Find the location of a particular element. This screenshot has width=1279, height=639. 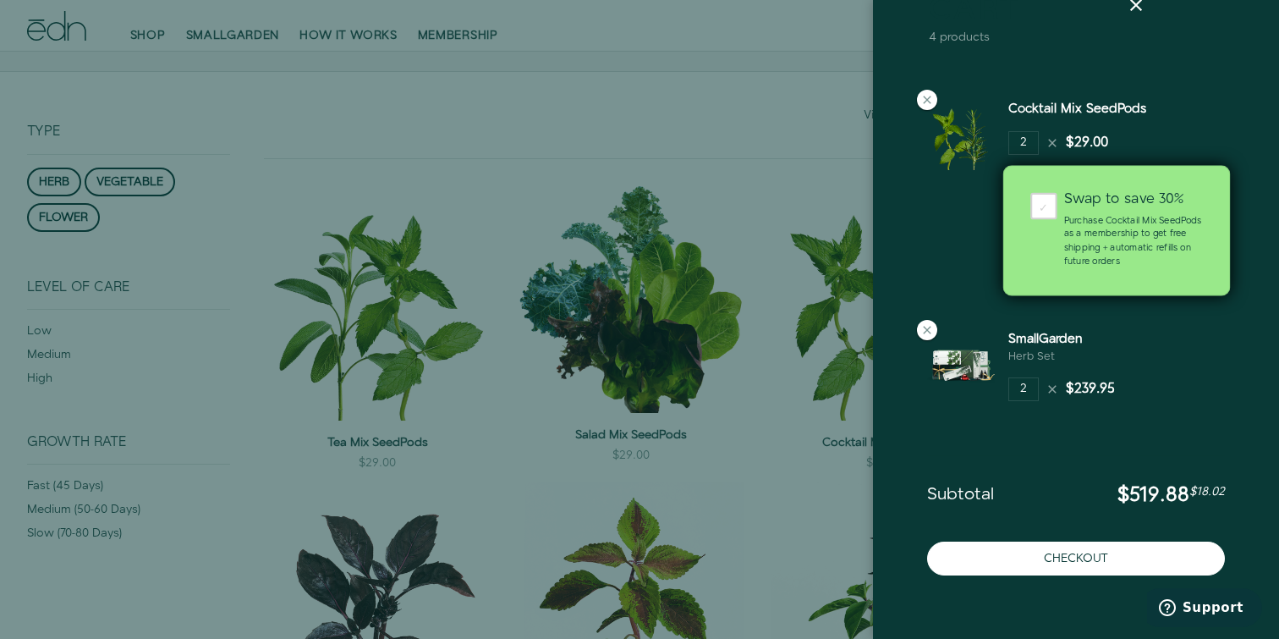

div: $239.95 is located at coordinates (1090, 389).